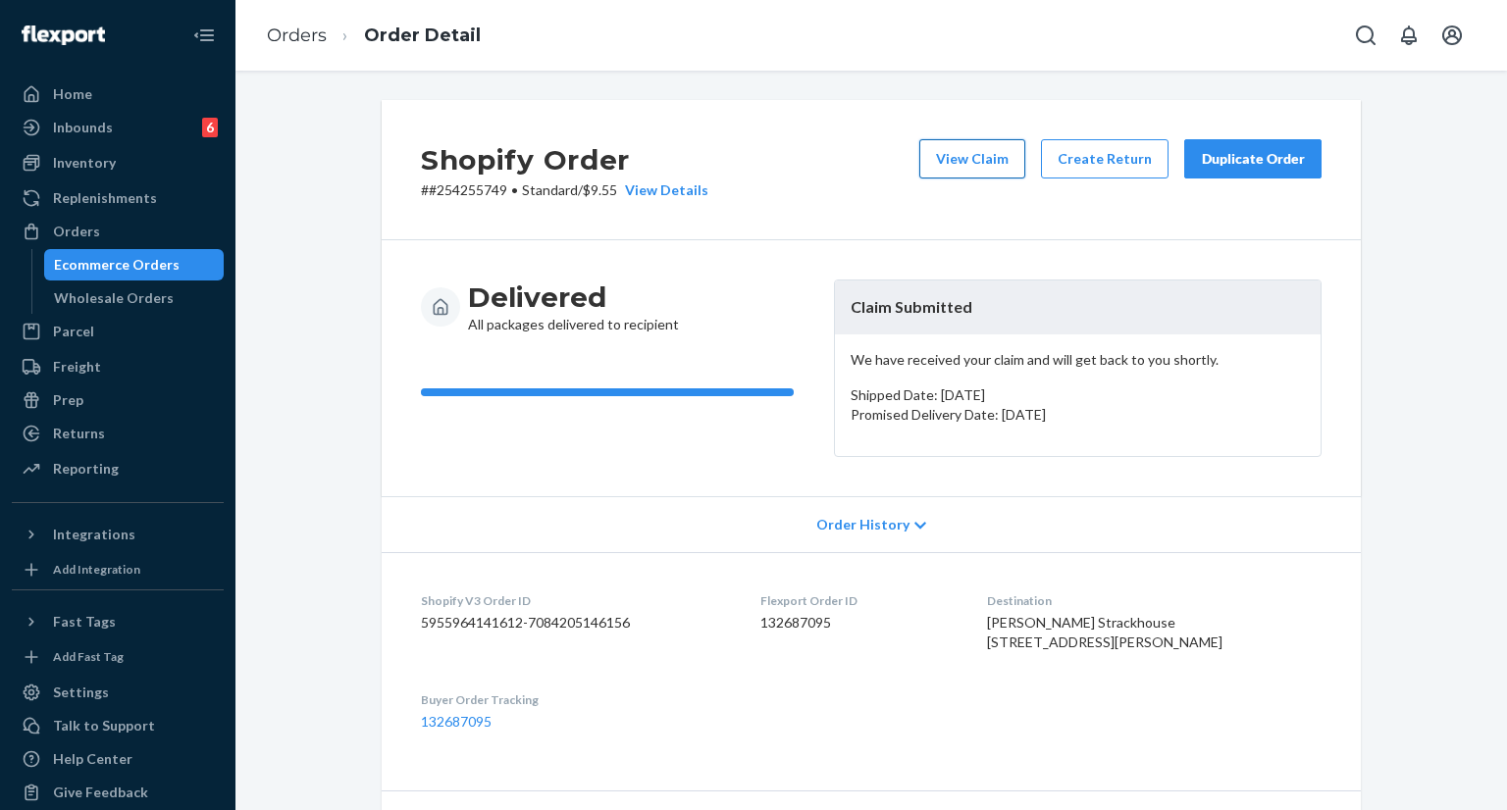 The image size is (1507, 810). What do you see at coordinates (1154, 600) in the screenshot?
I see `dt: Destination` at bounding box center [1154, 600].